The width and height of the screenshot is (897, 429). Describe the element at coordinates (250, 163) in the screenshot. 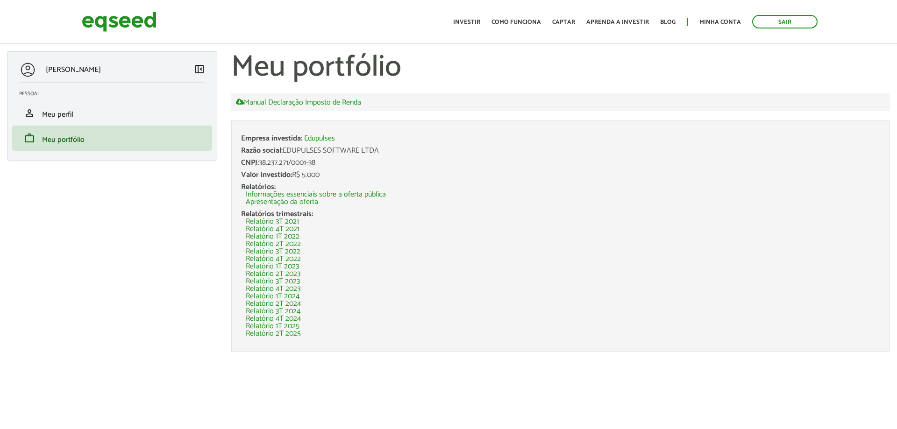

I see `span: CNPJ:` at that location.